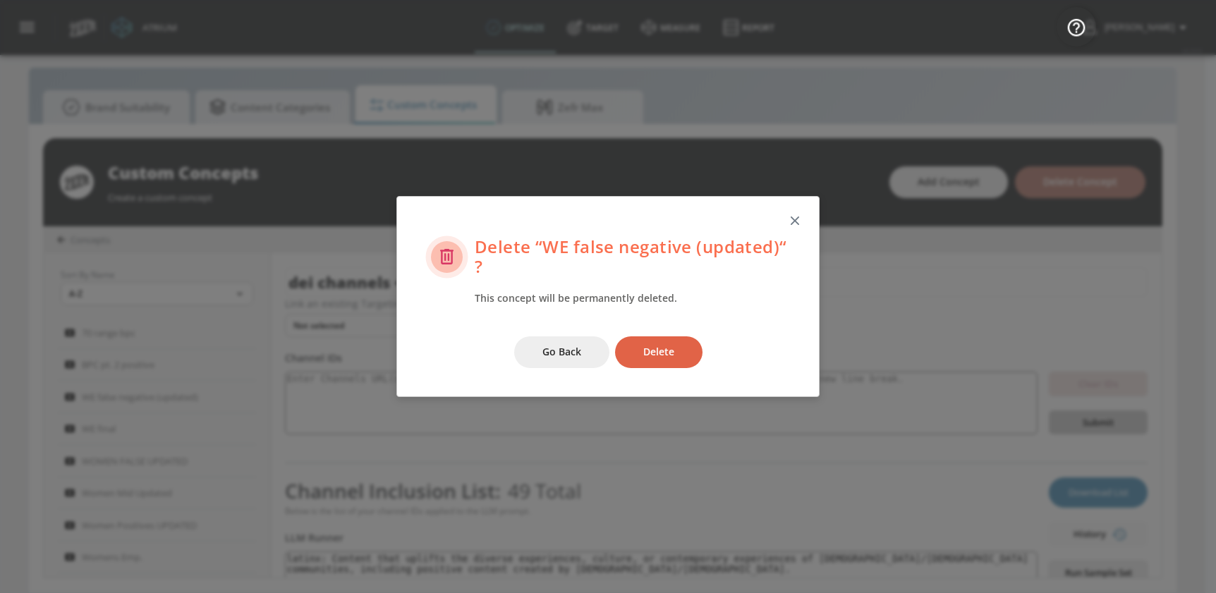 The image size is (1216, 593). Describe the element at coordinates (659, 352) in the screenshot. I see `button: Delete` at that location.